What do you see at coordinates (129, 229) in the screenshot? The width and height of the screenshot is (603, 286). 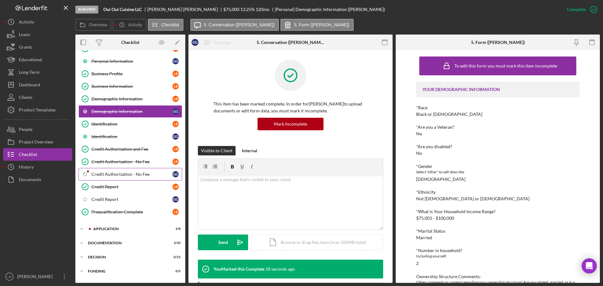 I see `div: Application` at bounding box center [129, 229].